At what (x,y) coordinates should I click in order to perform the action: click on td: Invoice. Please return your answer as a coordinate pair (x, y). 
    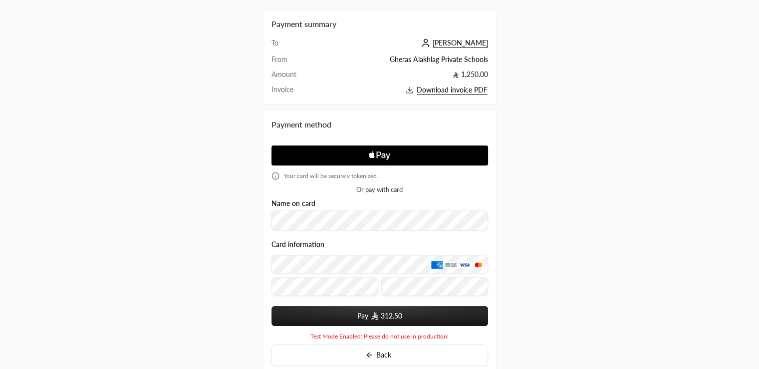
    Looking at the image, I should click on (294, 90).